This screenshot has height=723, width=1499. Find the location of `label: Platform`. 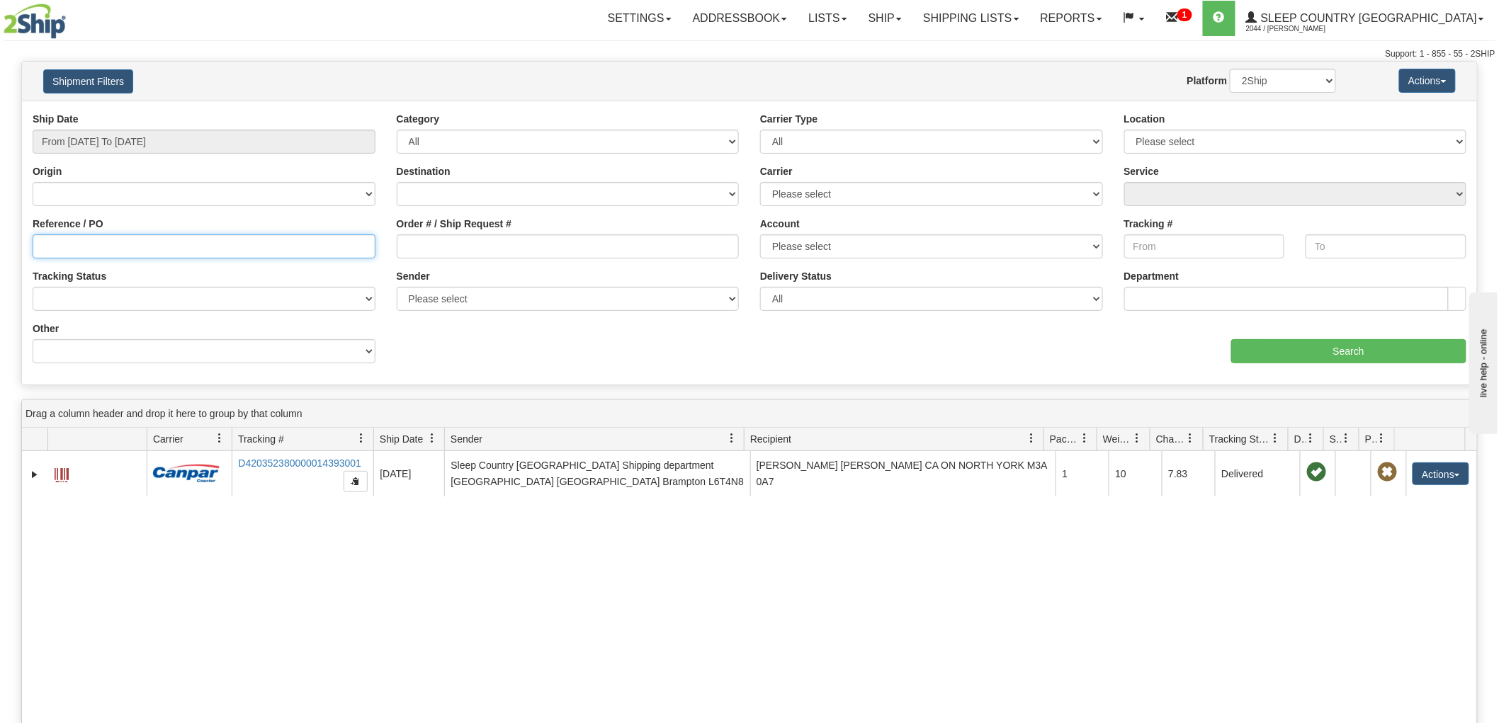

label: Platform is located at coordinates (1207, 81).